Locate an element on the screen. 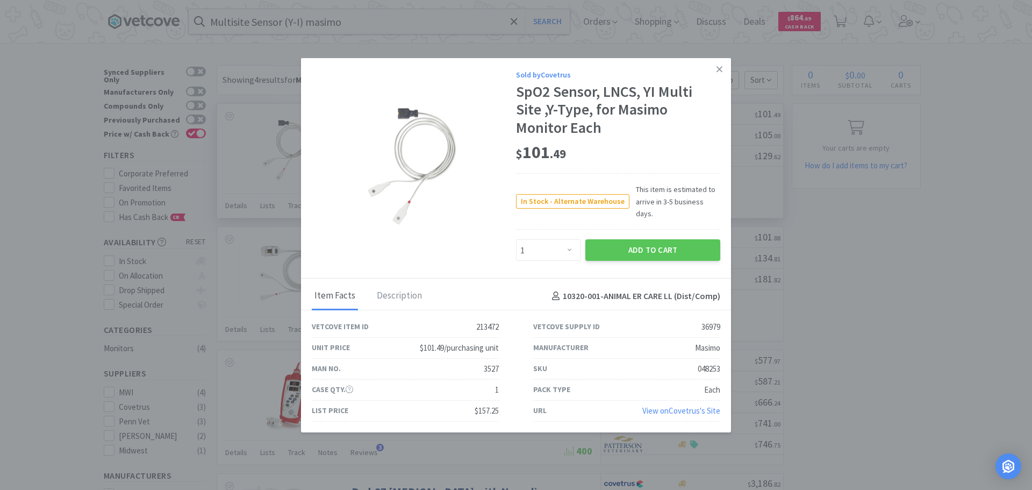  h4: 10320-001 - ANIMAL ER CARE LL (Dist/Comp) is located at coordinates (634, 296).